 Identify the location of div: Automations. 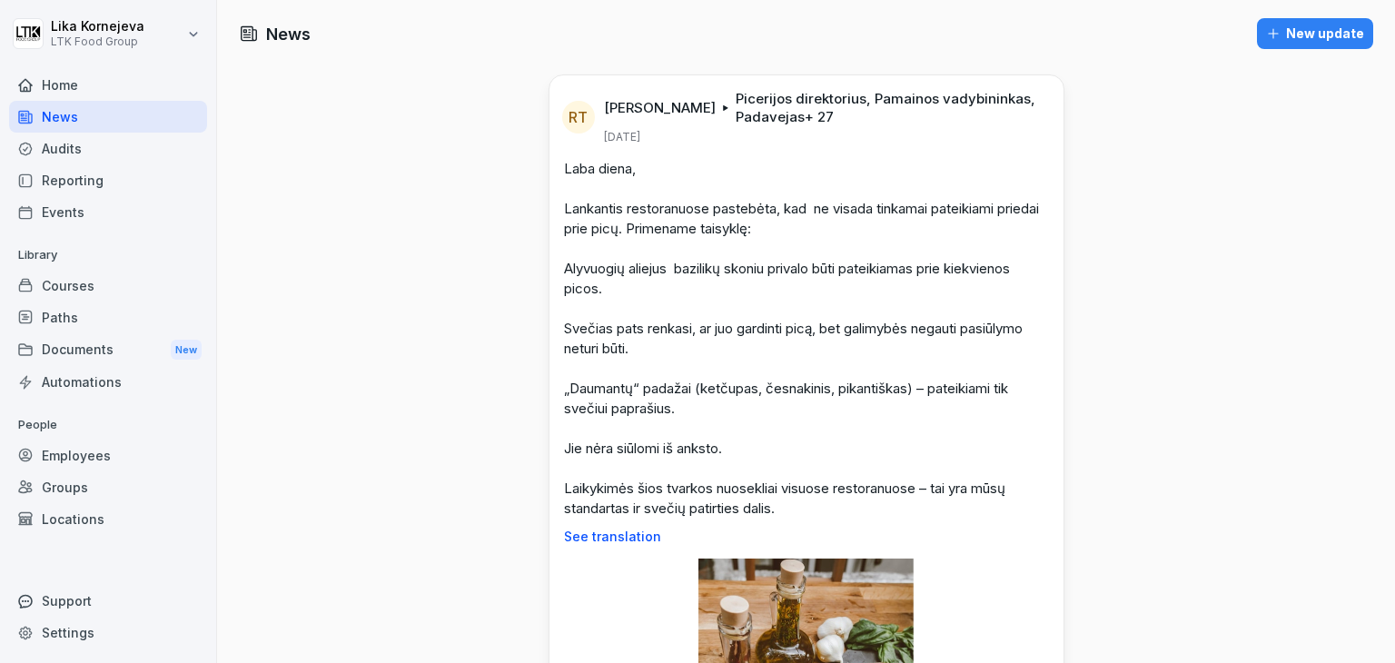
(108, 381).